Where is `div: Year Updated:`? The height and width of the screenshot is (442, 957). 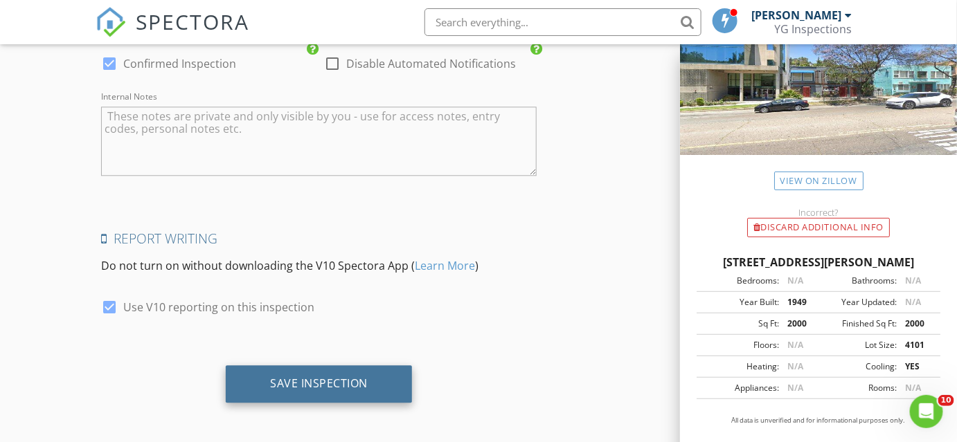 div: Year Updated: is located at coordinates (857, 302).